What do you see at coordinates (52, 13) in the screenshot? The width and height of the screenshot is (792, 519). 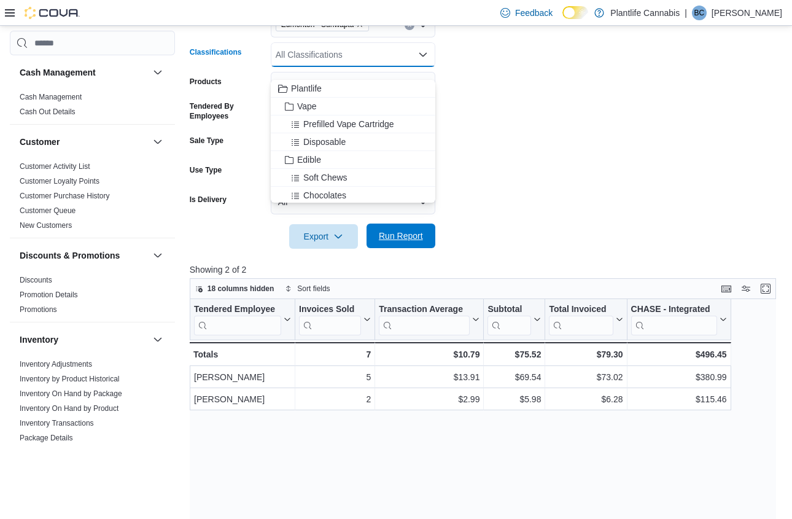 I see `img: Cova` at bounding box center [52, 13].